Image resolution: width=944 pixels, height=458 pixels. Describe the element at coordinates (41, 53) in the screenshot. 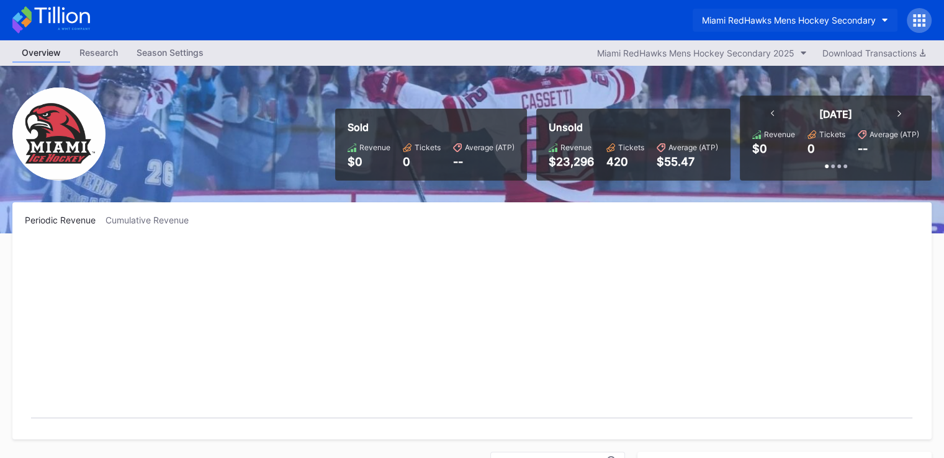

I see `div: Overview` at that location.